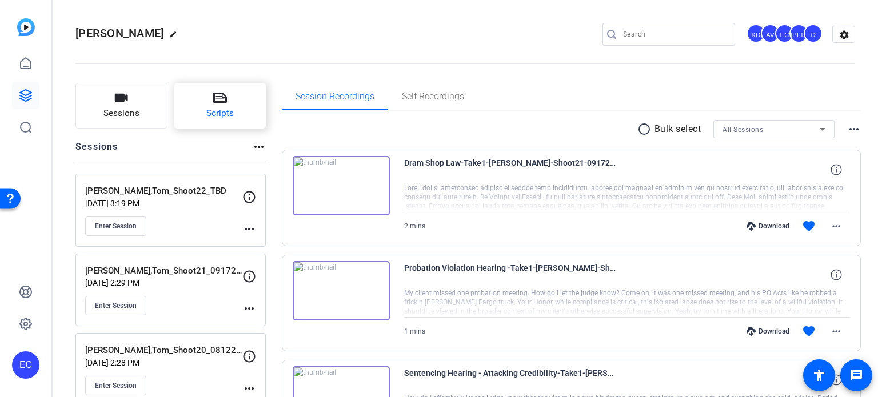  Describe the element at coordinates (771, 34) in the screenshot. I see `ngx-avatar: Abby Veloz` at that location.